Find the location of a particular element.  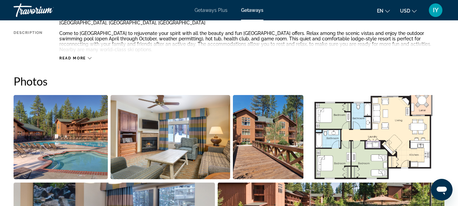

button: Change currency is located at coordinates (408, 11).